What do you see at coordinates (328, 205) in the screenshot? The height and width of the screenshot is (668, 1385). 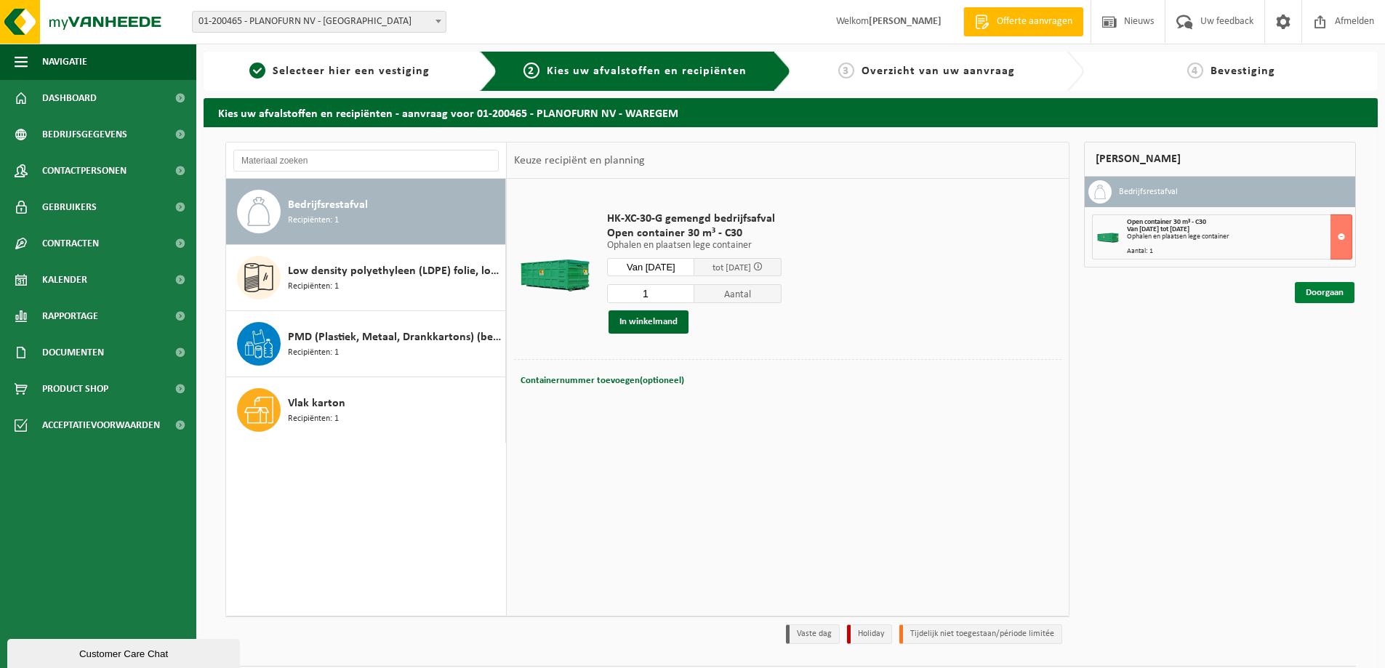 I see `span: Bedrijfsrestafval` at bounding box center [328, 205].